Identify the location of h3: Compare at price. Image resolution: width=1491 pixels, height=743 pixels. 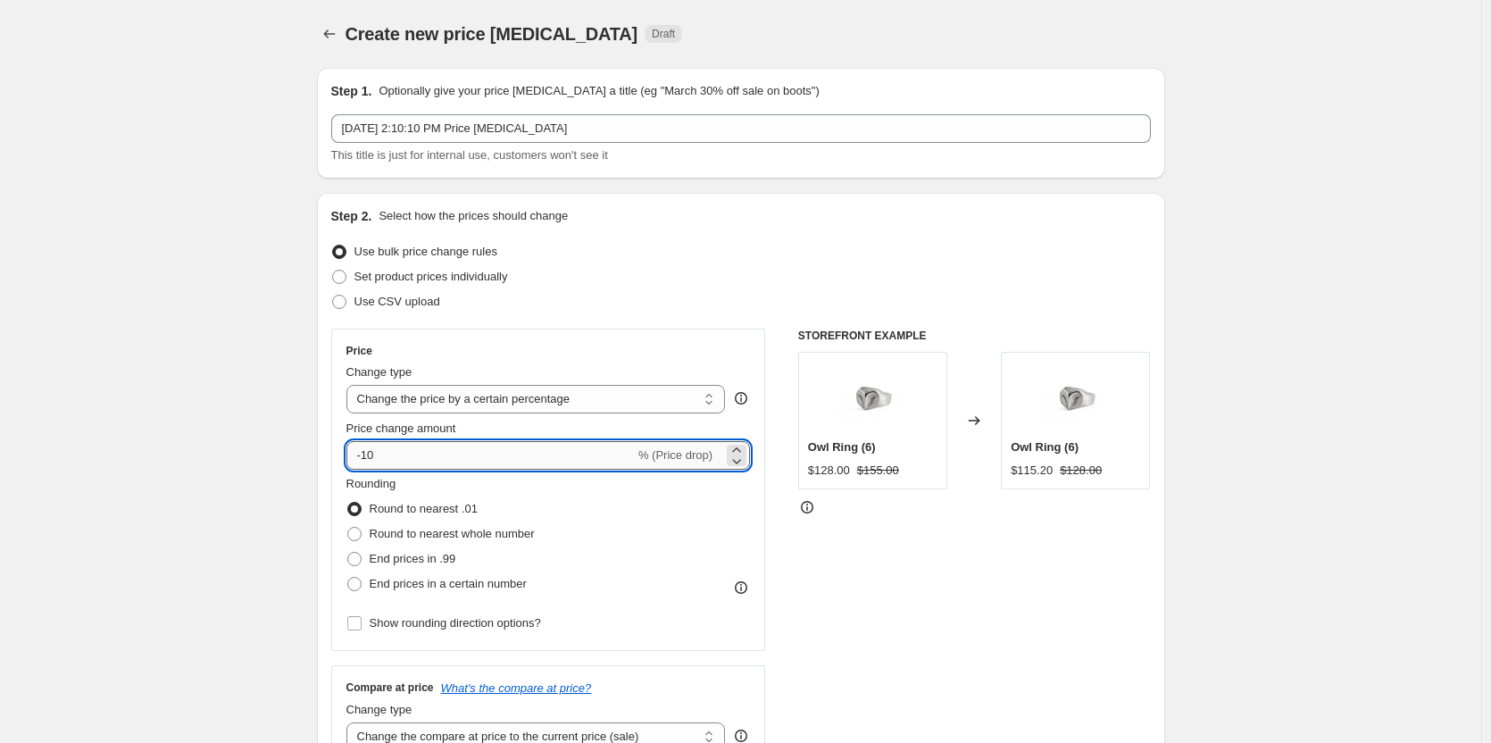
(390, 687).